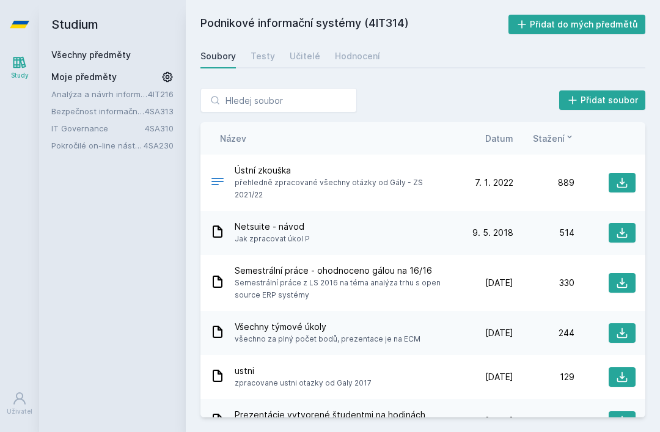  Describe the element at coordinates (577, 24) in the screenshot. I see `button: Přidat do mých předmětů` at that location.